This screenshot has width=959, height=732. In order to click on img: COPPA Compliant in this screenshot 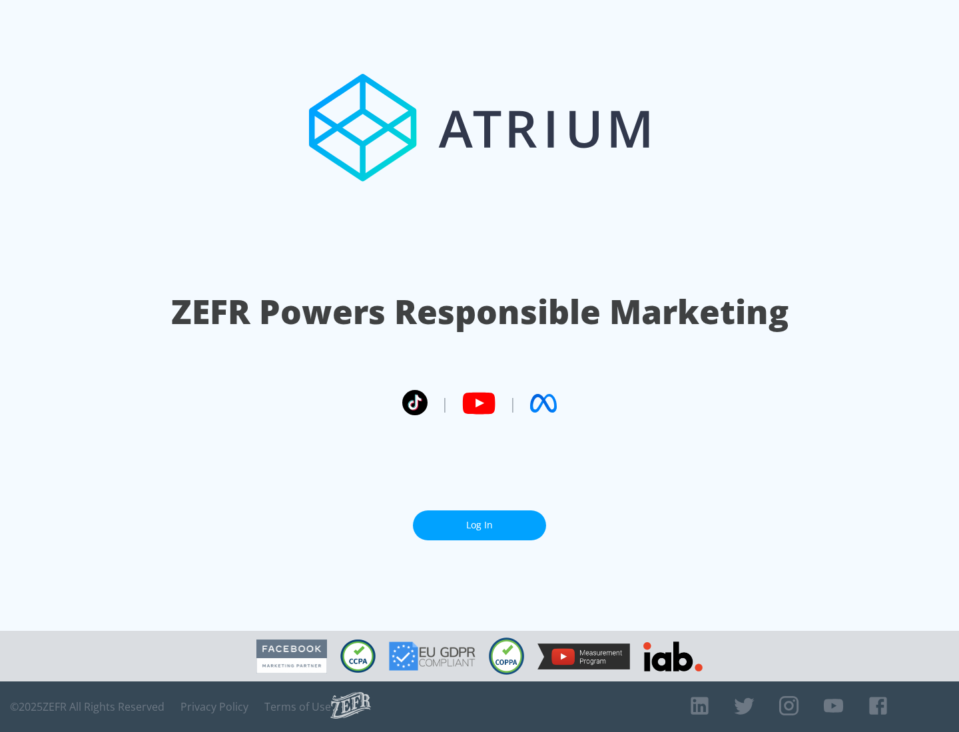, I will do `click(506, 657)`.